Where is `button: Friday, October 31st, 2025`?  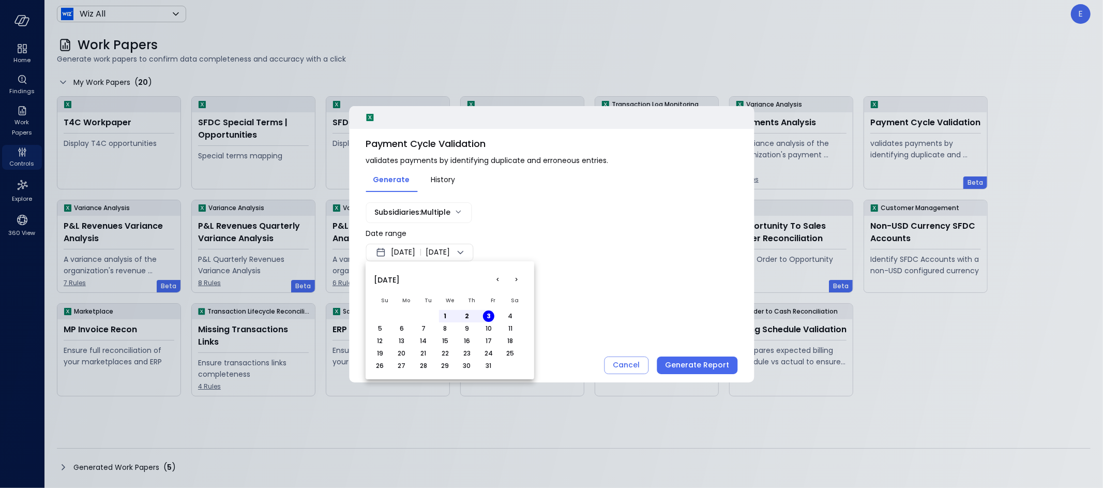 button: Friday, October 31st, 2025 is located at coordinates (489, 366).